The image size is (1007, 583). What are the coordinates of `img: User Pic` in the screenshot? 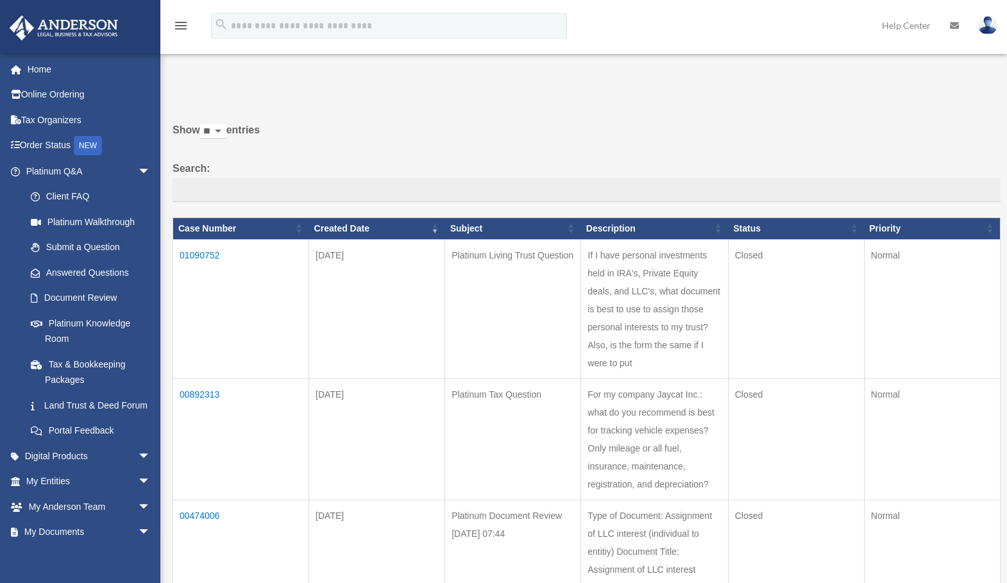 It's located at (988, 25).